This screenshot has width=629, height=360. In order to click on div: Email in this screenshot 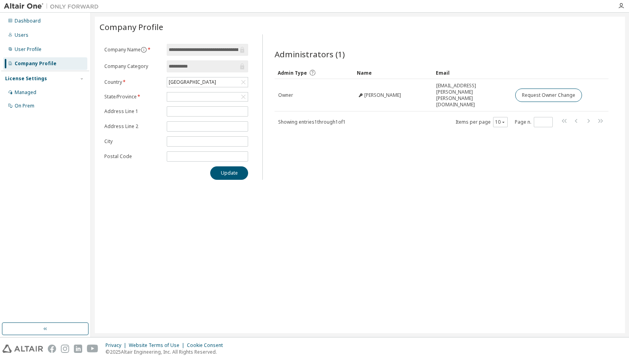, I will do `click(472, 73)`.